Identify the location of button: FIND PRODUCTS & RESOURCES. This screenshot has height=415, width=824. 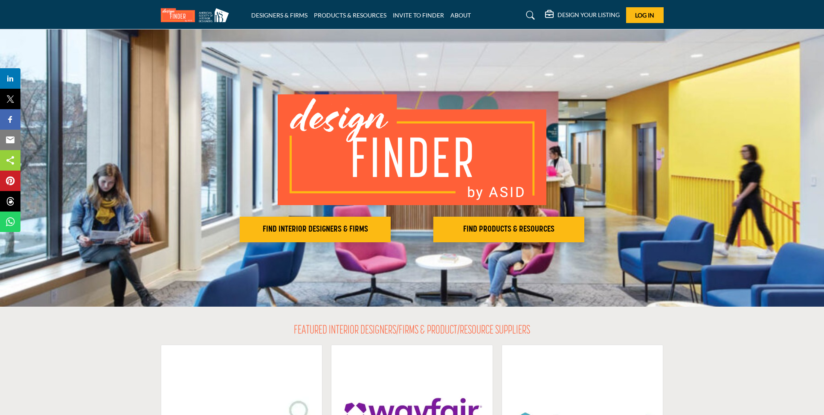
(509, 229).